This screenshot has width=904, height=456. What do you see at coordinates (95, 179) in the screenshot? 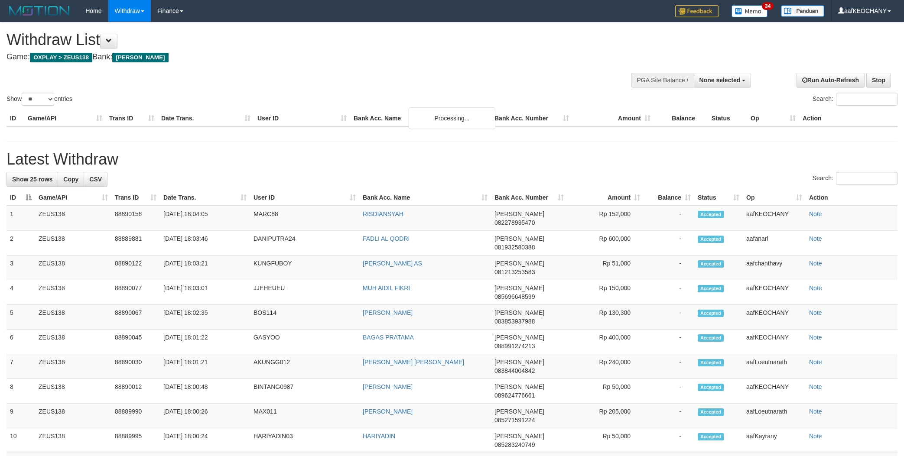
I see `span: CSV` at bounding box center [95, 179].